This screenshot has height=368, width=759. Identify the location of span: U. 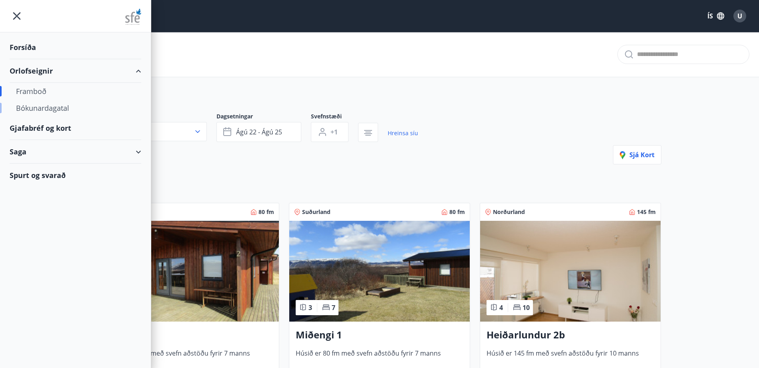
(740, 16).